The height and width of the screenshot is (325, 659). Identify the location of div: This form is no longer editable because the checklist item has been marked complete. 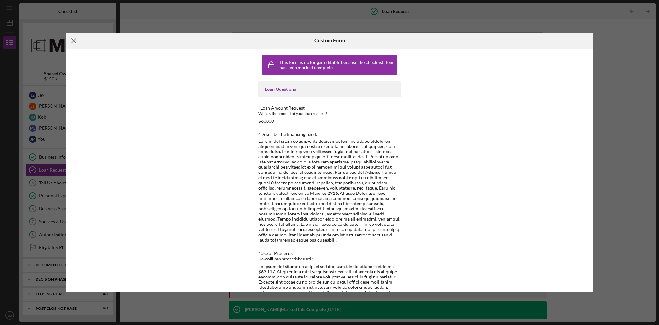
(338, 65).